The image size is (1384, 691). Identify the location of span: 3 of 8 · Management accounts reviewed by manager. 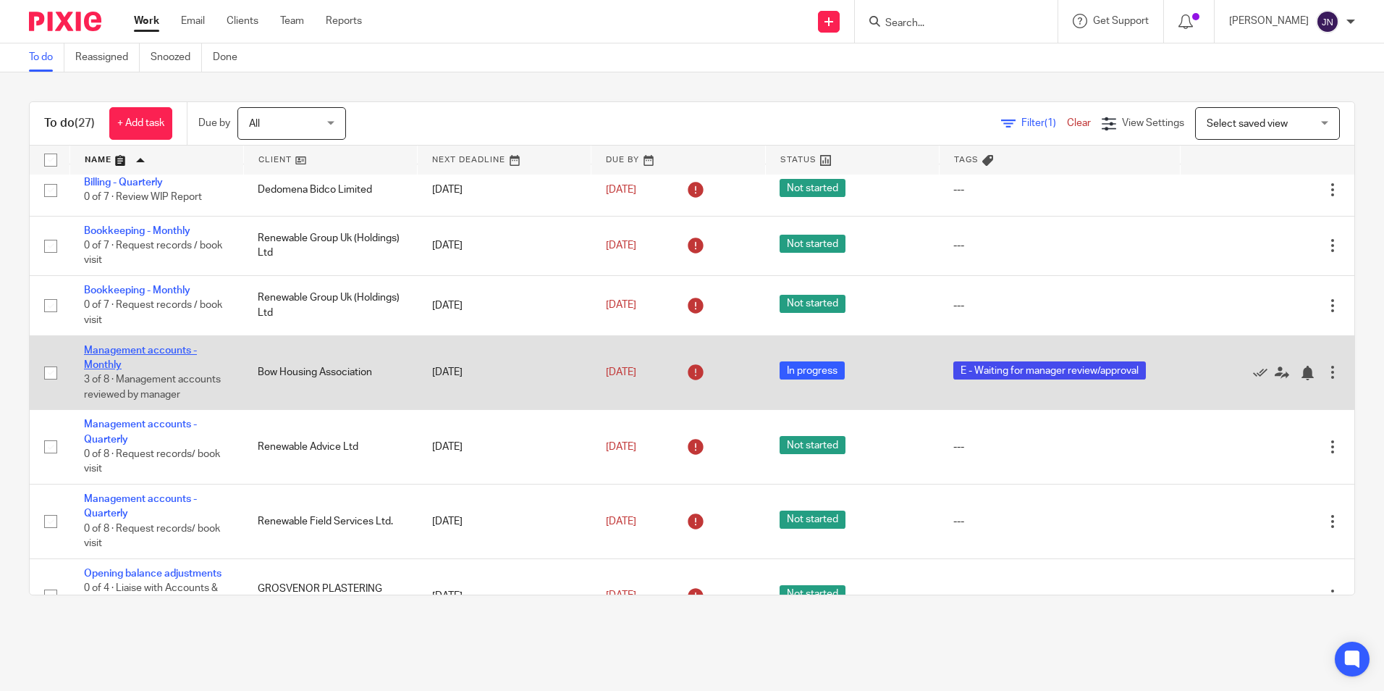
(152, 387).